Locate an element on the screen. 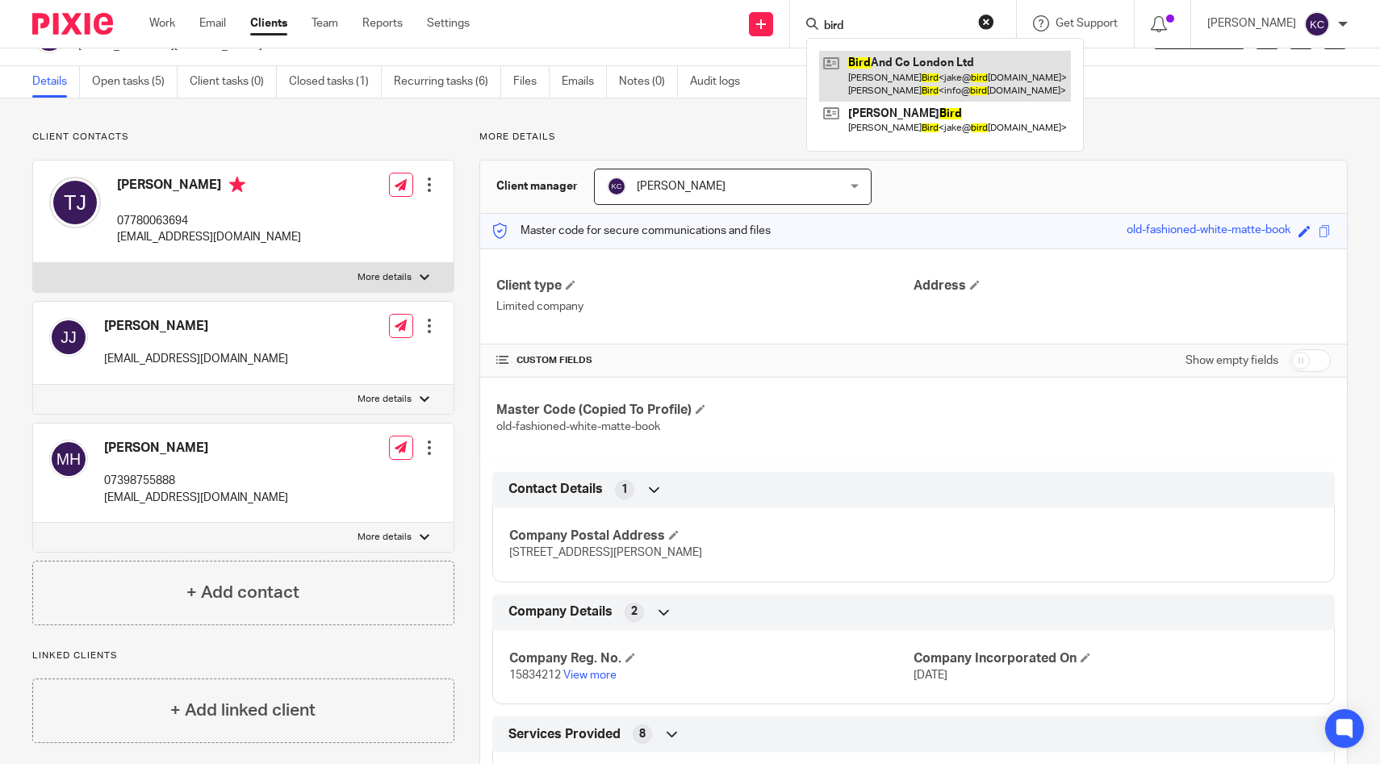 The height and width of the screenshot is (764, 1380). a: Team is located at coordinates (324, 23).